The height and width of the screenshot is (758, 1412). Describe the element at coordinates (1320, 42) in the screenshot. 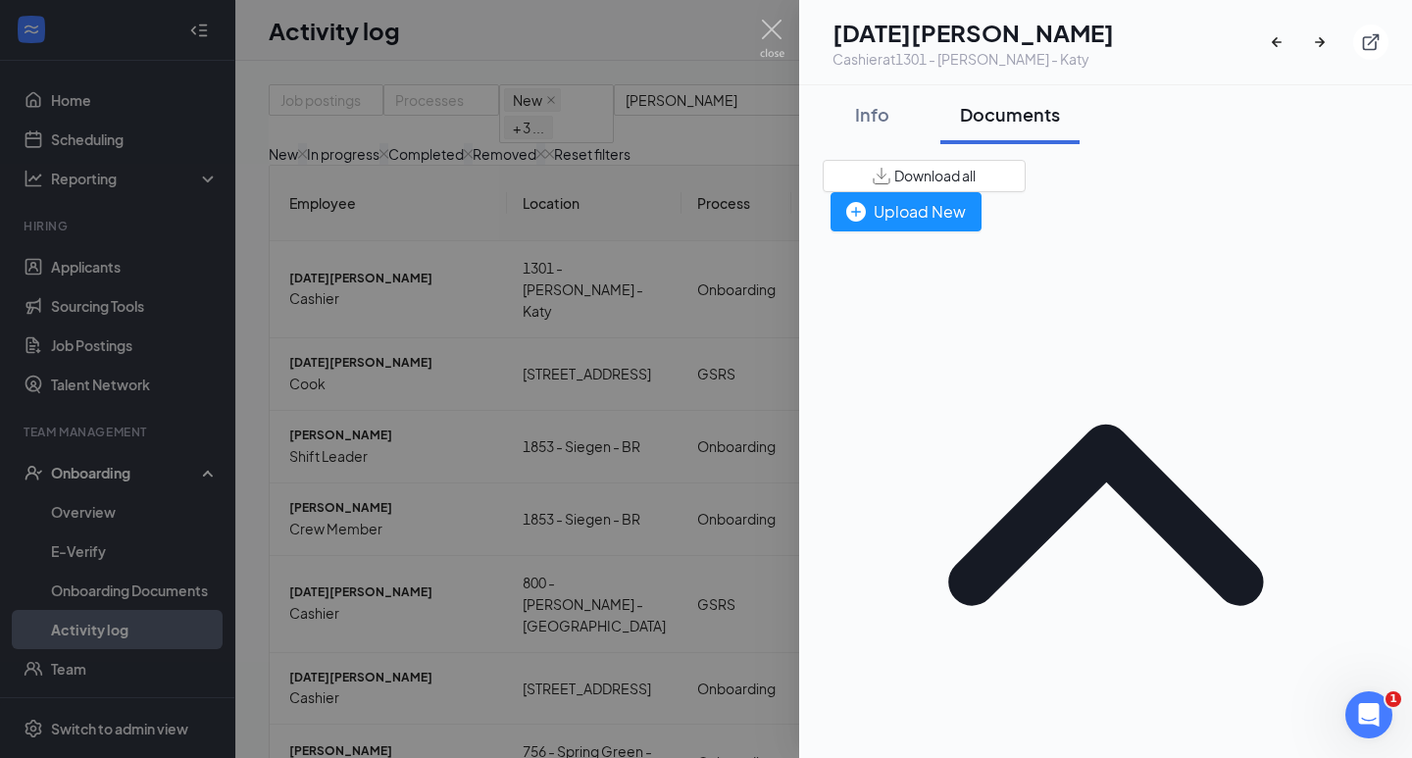

I see `svg: ArrowRight` at that location.